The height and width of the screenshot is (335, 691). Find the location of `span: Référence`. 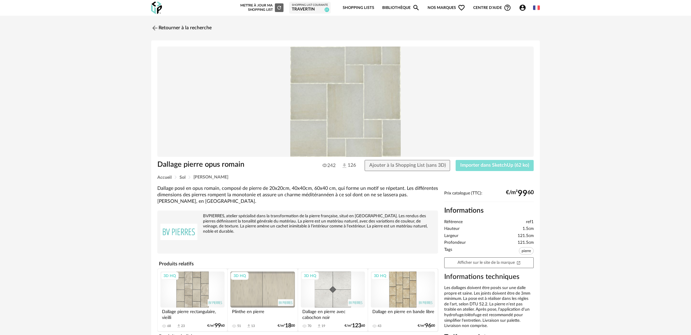

span: Référence is located at coordinates (453, 222).